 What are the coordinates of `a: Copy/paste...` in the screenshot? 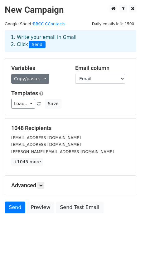 It's located at (30, 79).